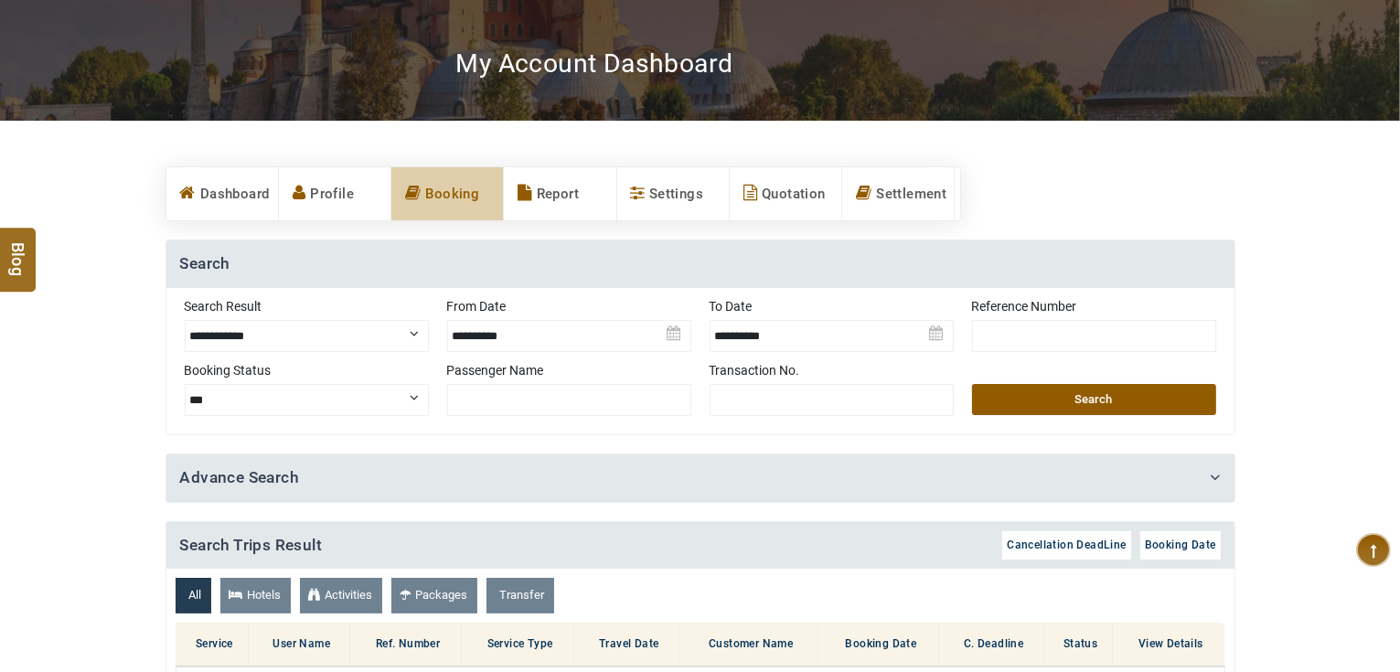 This screenshot has width=1400, height=672. Describe the element at coordinates (1094, 306) in the screenshot. I see `label: Reference Number` at that location.